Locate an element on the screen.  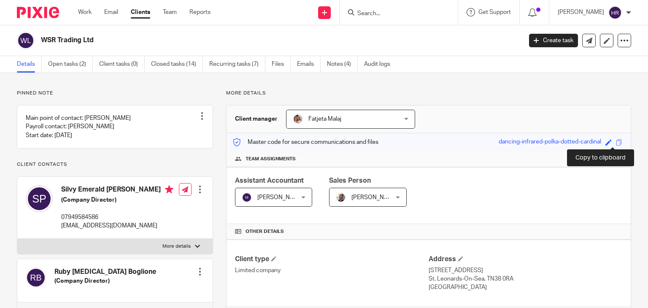
p: Master code for secure communications and files is located at coordinates (305, 142).